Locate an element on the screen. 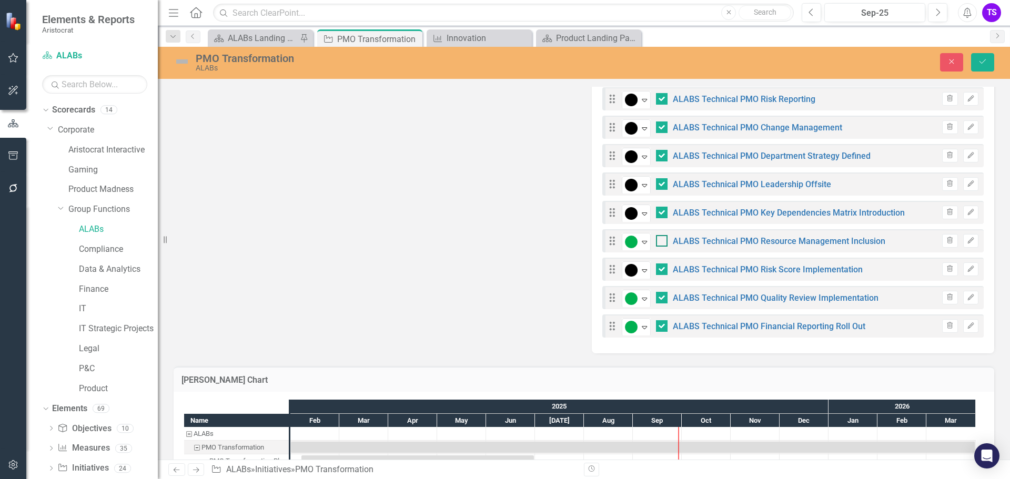  div: 10 is located at coordinates (125, 428).